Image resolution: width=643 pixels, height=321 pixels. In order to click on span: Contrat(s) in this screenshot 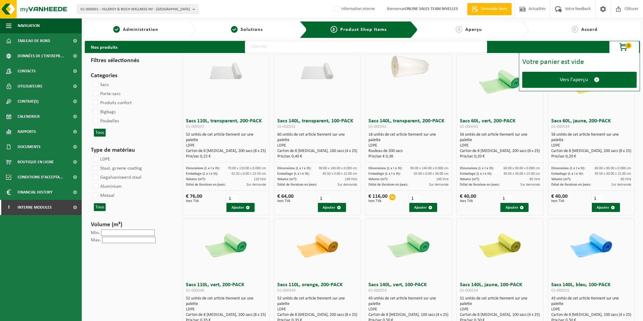, I will do `click(28, 101)`.